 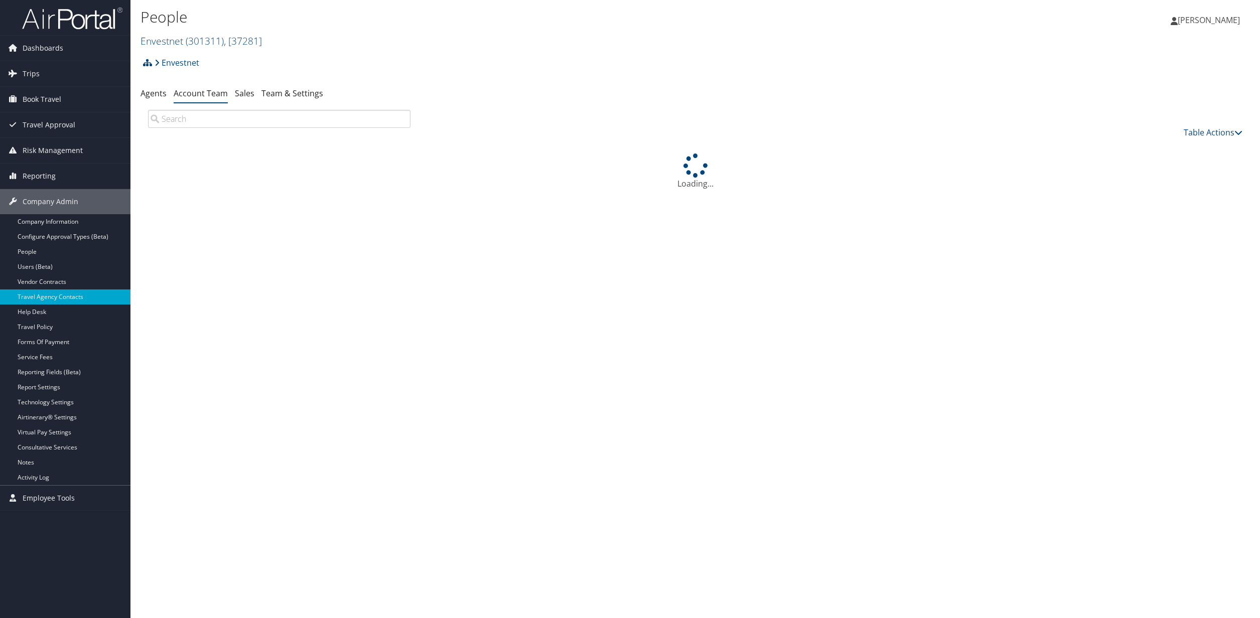 What do you see at coordinates (244, 93) in the screenshot?
I see `a: Sales` at bounding box center [244, 93].